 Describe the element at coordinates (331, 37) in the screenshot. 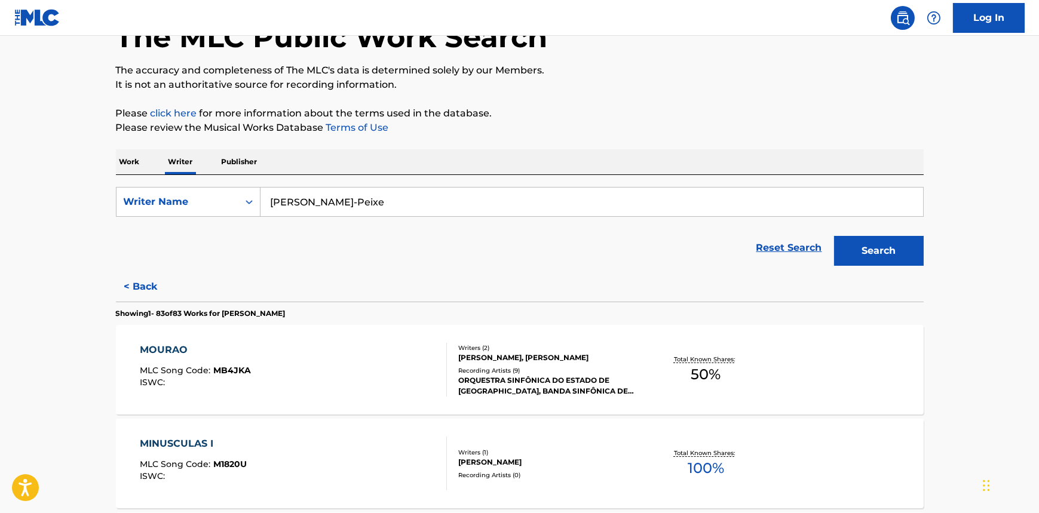

I see `h1: The MLC Public Work Search` at that location.